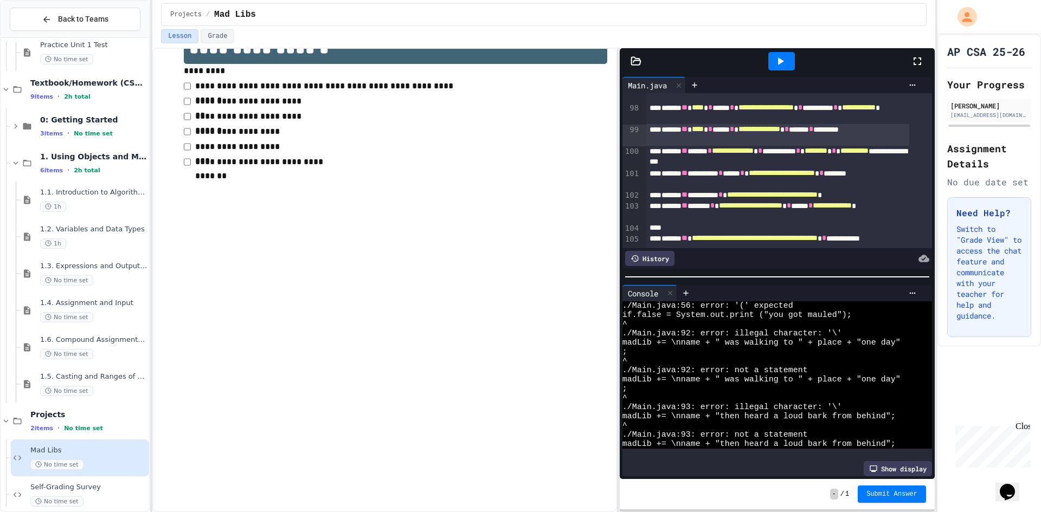 Image resolution: width=1041 pixels, height=512 pixels. Describe the element at coordinates (986, 51) in the screenshot. I see `h1: AP CSA 25-26` at that location.